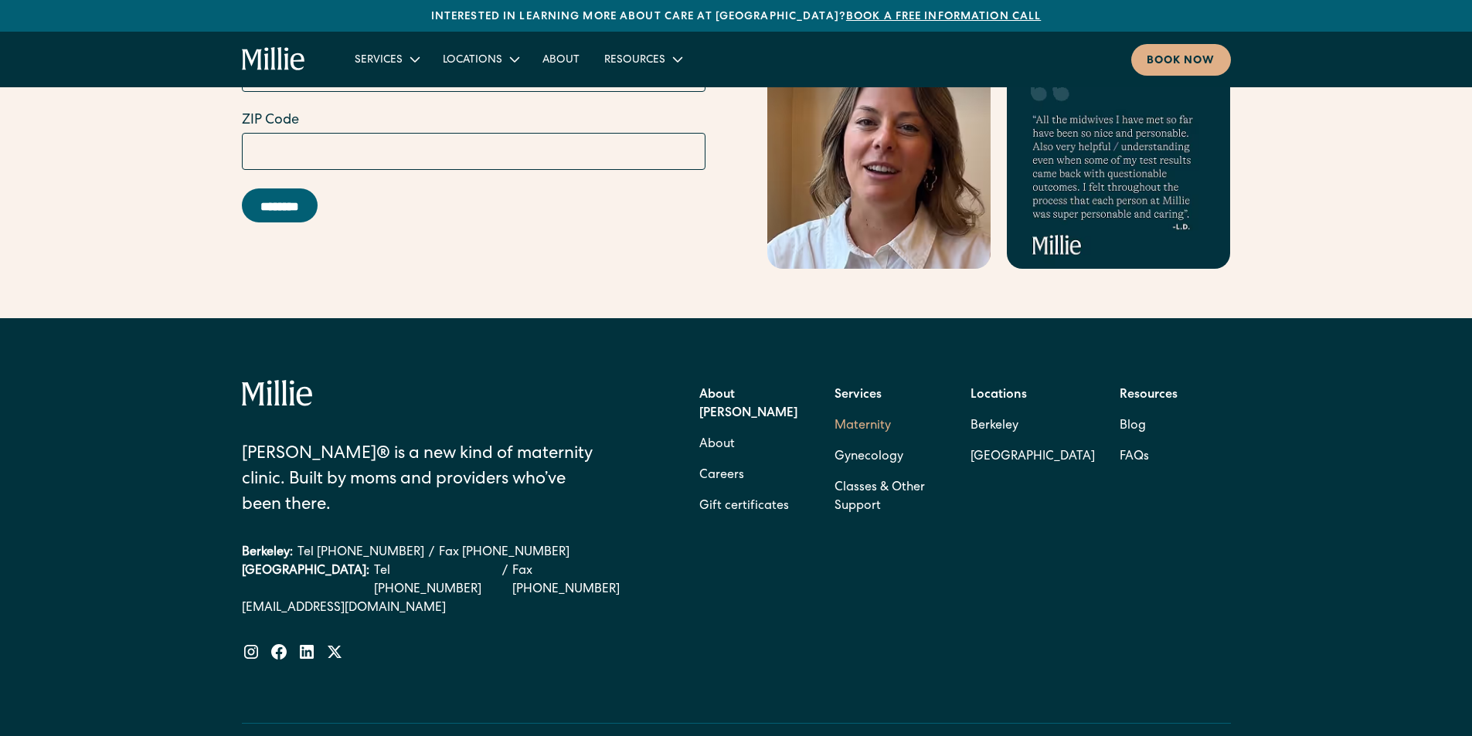 This screenshot has width=1472, height=736. Describe the element at coordinates (890, 497) in the screenshot. I see `a: Classes & Other Support` at that location.